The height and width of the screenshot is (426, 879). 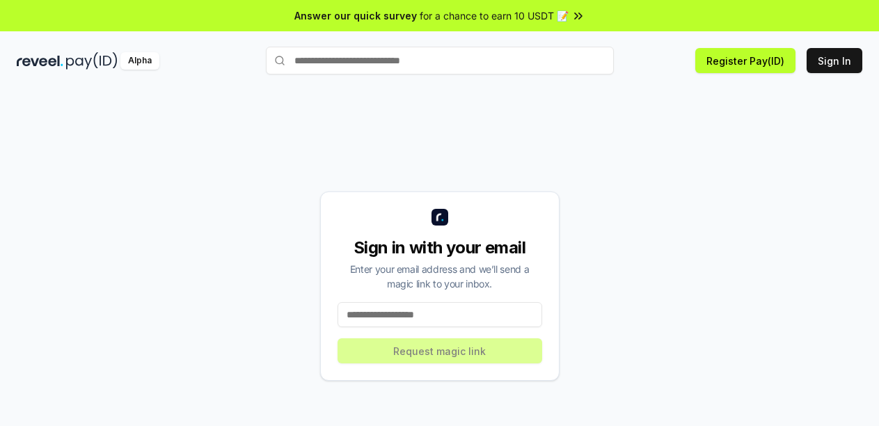 I want to click on img: reveel_dark, so click(x=40, y=61).